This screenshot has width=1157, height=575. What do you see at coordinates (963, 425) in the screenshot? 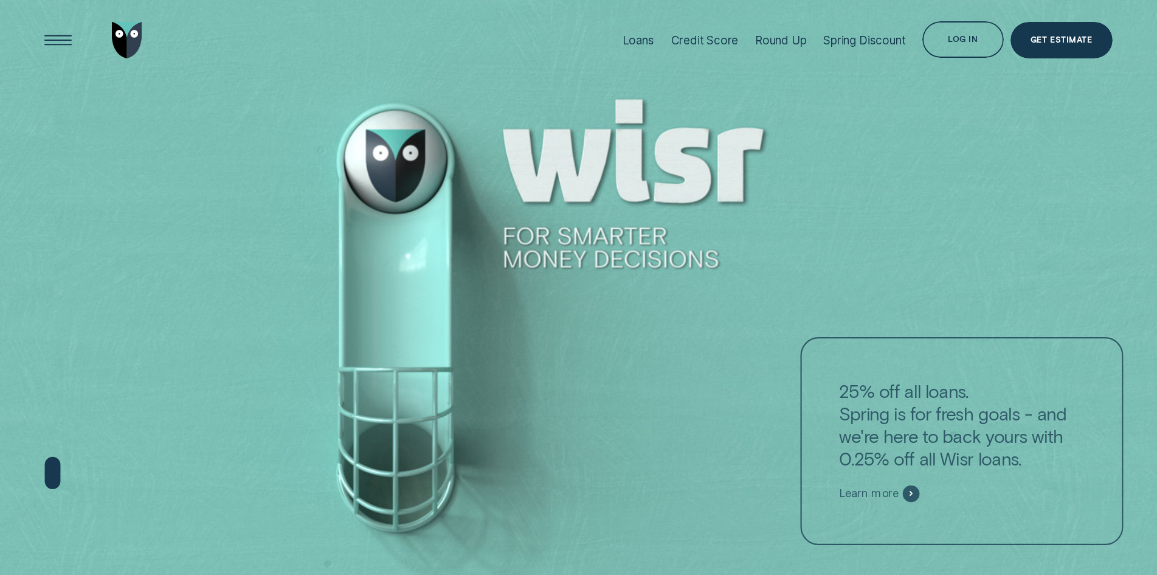
I see `p: 25% off all loans. Spring is for fresh goals - and we're here to back yours with 0.25% off all Wi...` at bounding box center [963, 425].